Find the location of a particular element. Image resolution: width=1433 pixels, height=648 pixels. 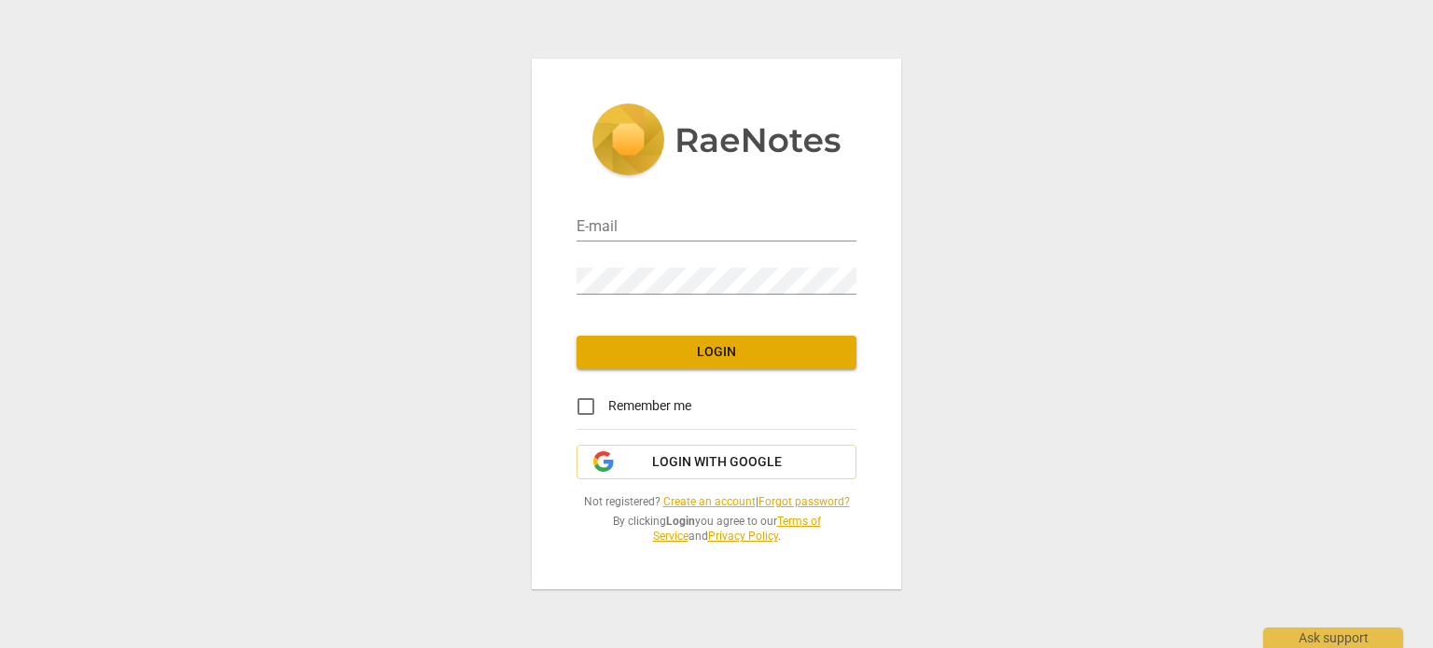

img: 5ac2273c67554f335776073100b6d88f.svg is located at coordinates (717, 142).